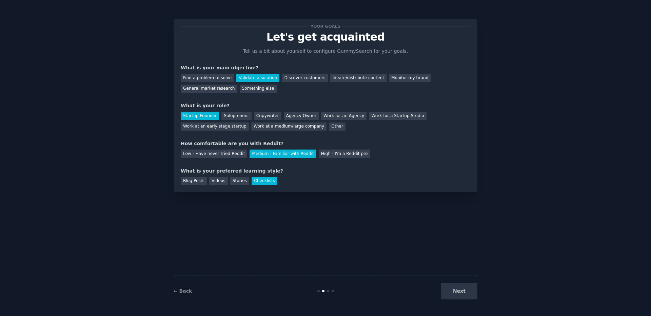 The height and width of the screenshot is (316, 651). What do you see at coordinates (264, 181) in the screenshot?
I see `div: Checklists` at bounding box center [264, 181].